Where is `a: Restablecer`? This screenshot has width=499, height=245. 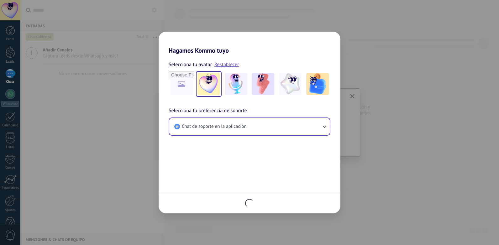
a: Restablecer is located at coordinates (226, 65).